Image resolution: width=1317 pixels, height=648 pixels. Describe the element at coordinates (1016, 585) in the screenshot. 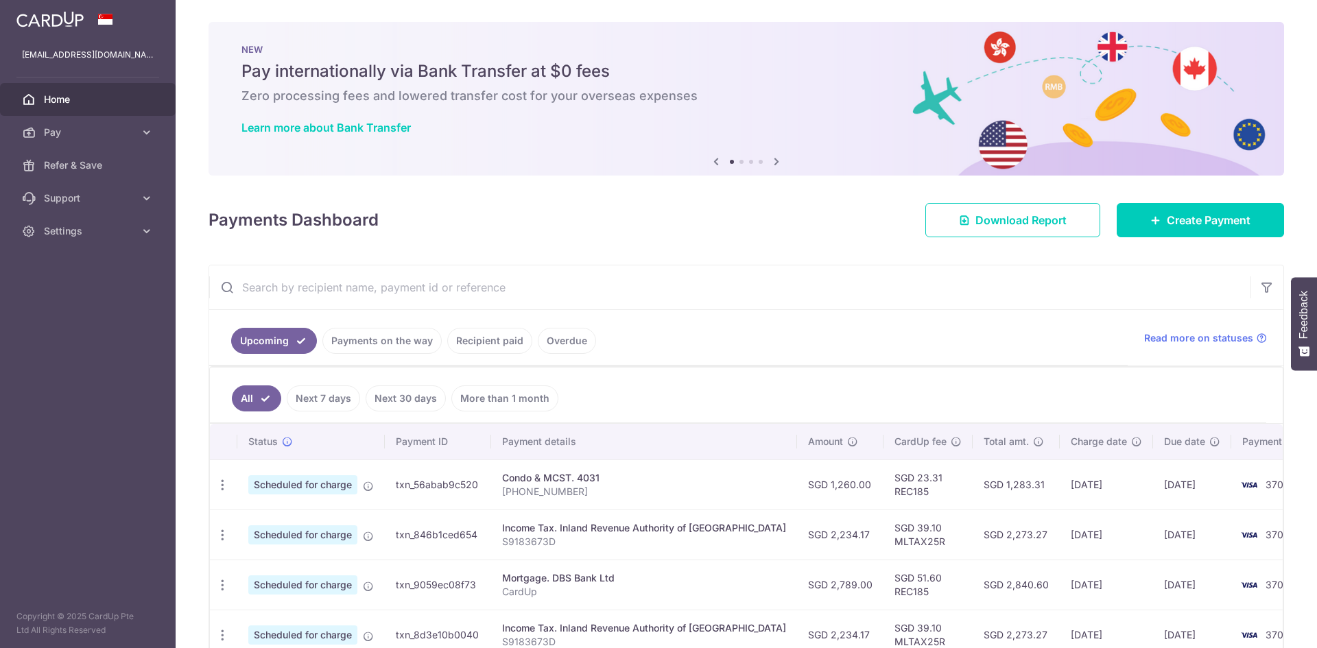

I see `td: SGD 2,840.60` at that location.